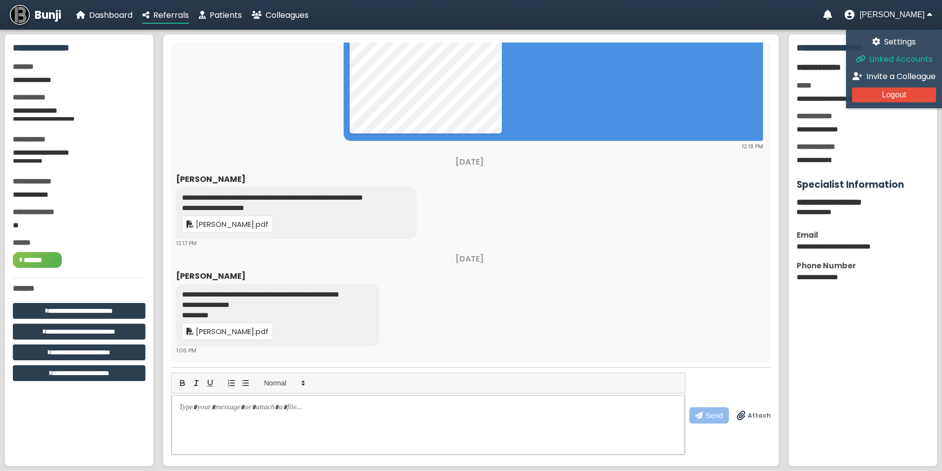  I want to click on button: list: bullet, so click(245, 383).